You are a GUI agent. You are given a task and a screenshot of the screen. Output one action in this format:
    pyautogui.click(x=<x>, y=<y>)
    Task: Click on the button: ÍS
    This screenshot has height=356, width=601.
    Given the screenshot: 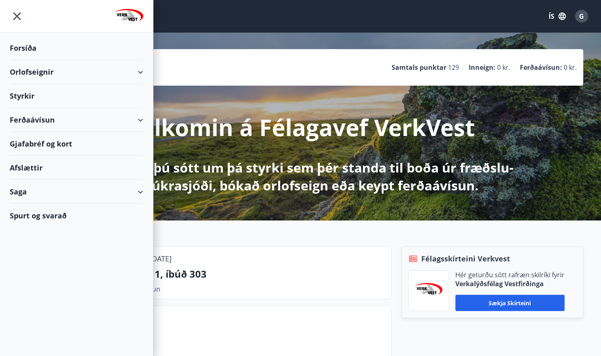 What is the action you would take?
    pyautogui.click(x=557, y=16)
    